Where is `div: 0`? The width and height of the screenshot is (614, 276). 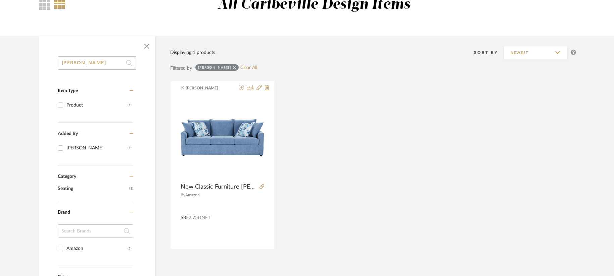
div: 0 is located at coordinates (222, 138).